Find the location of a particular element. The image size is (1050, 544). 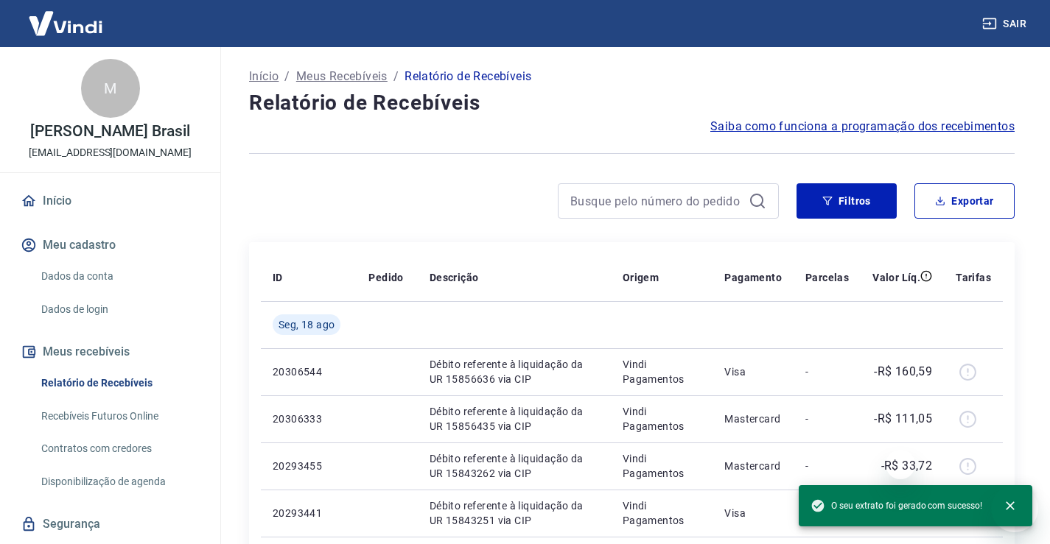

img: Vindi is located at coordinates (66, 23).